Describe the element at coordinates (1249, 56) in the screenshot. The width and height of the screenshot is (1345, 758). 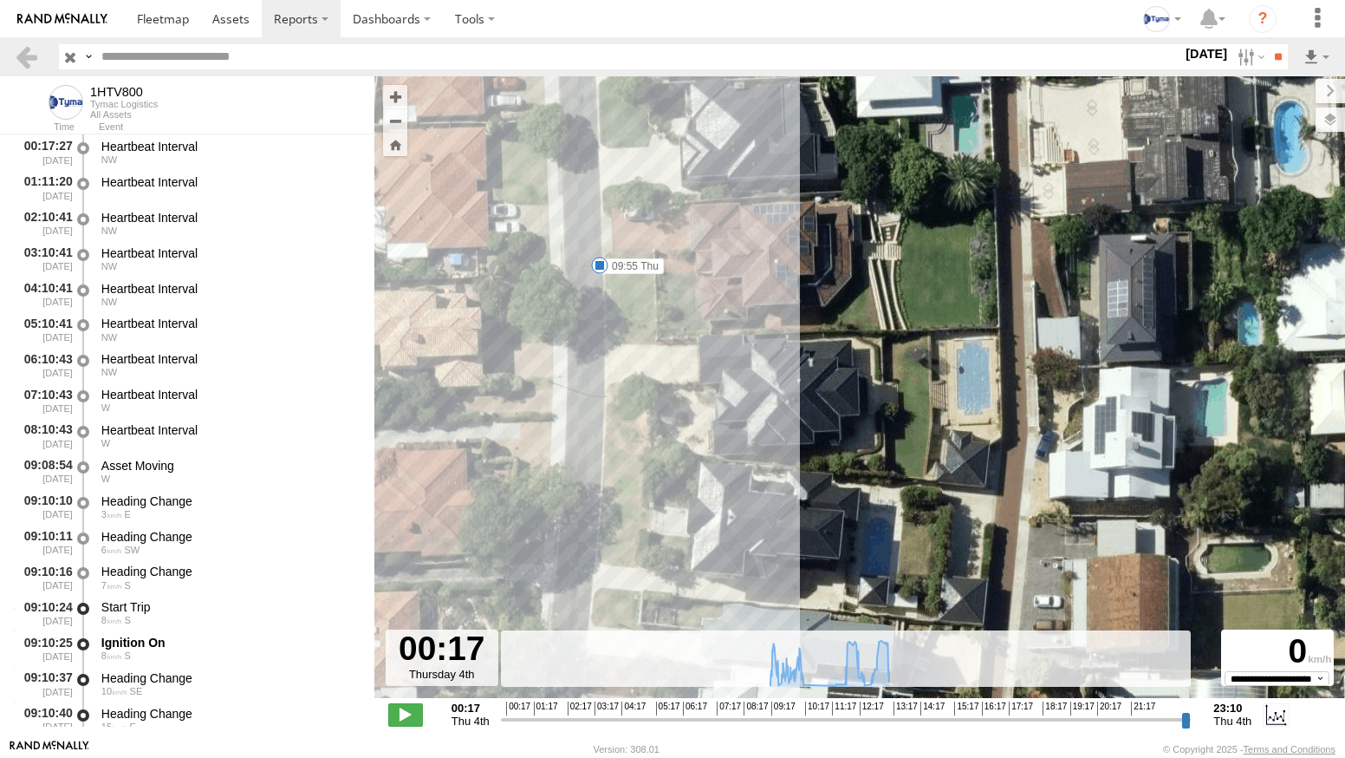
I see `label: Search Filter Options` at that location.